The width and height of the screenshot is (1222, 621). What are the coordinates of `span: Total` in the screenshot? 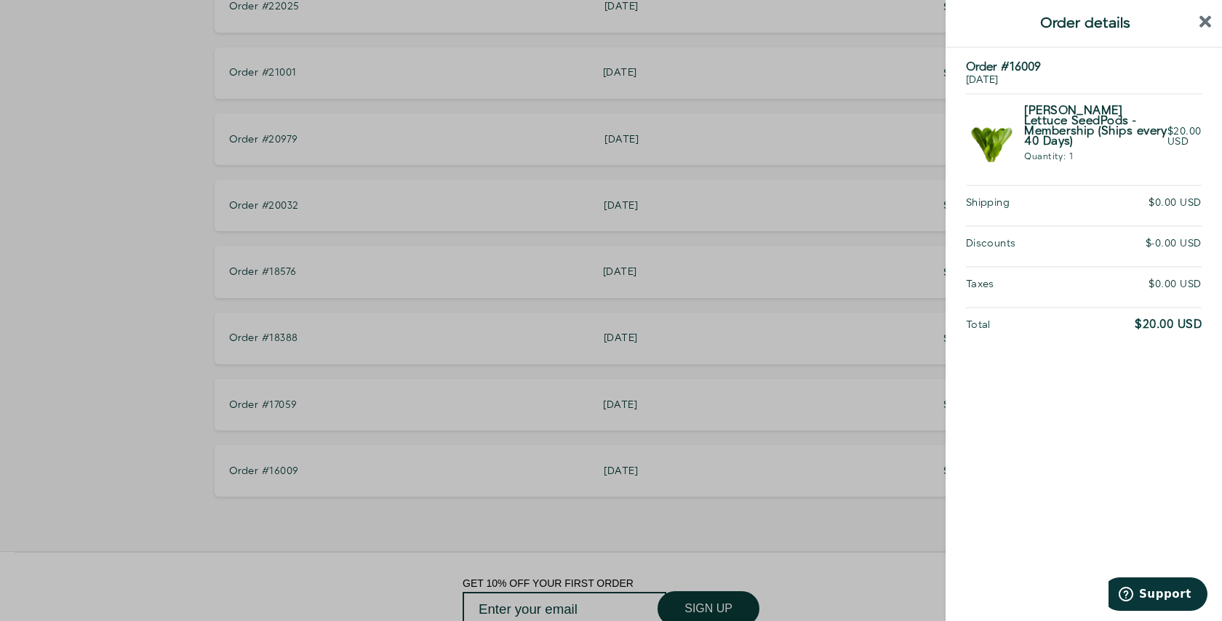 It's located at (978, 325).